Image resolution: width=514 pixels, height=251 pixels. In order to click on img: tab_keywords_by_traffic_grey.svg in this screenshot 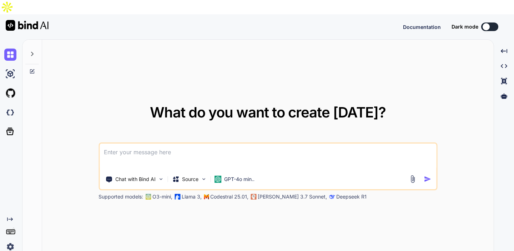, I will do `click(74, 48)`.